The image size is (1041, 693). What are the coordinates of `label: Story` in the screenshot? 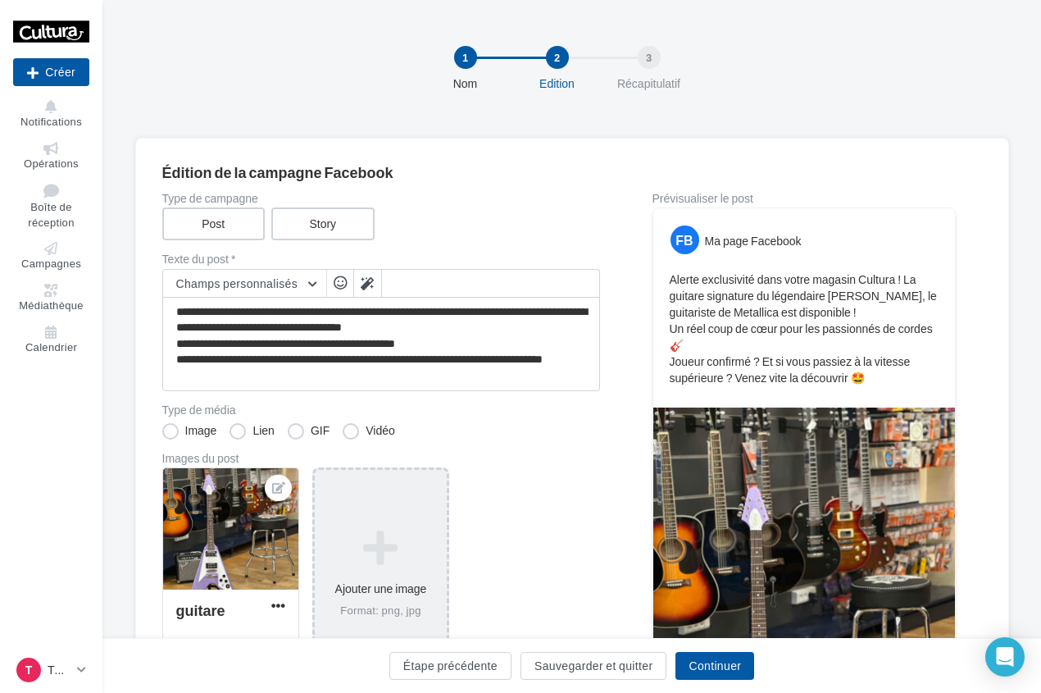 It's located at (323, 224).